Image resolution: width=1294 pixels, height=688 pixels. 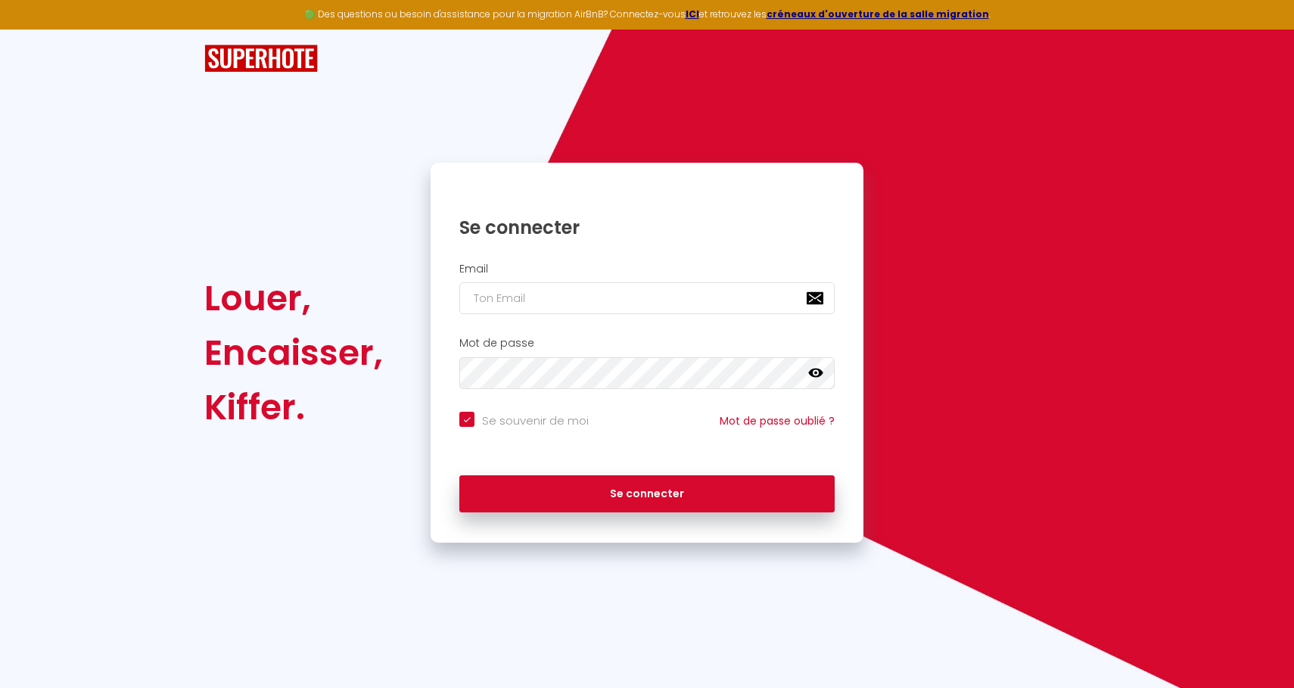 What do you see at coordinates (647, 227) in the screenshot?
I see `h1: Se connecter` at bounding box center [647, 227].